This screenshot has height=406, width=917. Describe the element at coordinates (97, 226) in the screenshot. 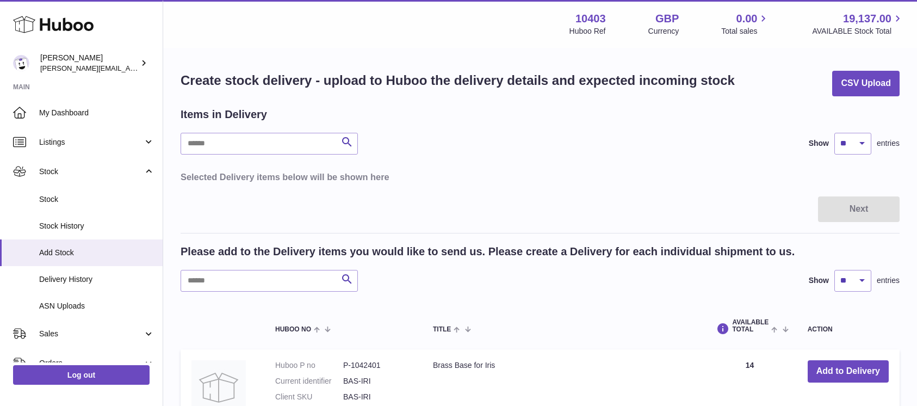

I see `span: Stock History` at that location.